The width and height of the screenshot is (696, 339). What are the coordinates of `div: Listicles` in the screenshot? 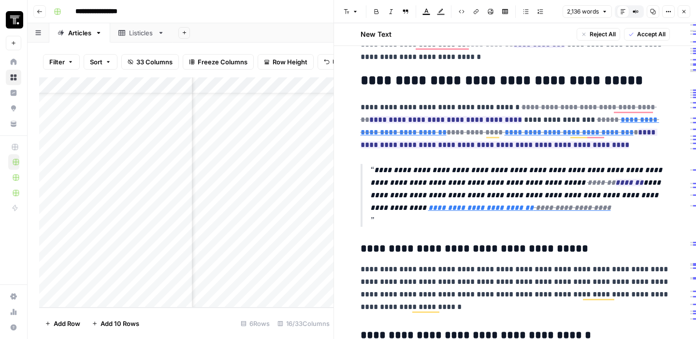 It's located at (141, 33).